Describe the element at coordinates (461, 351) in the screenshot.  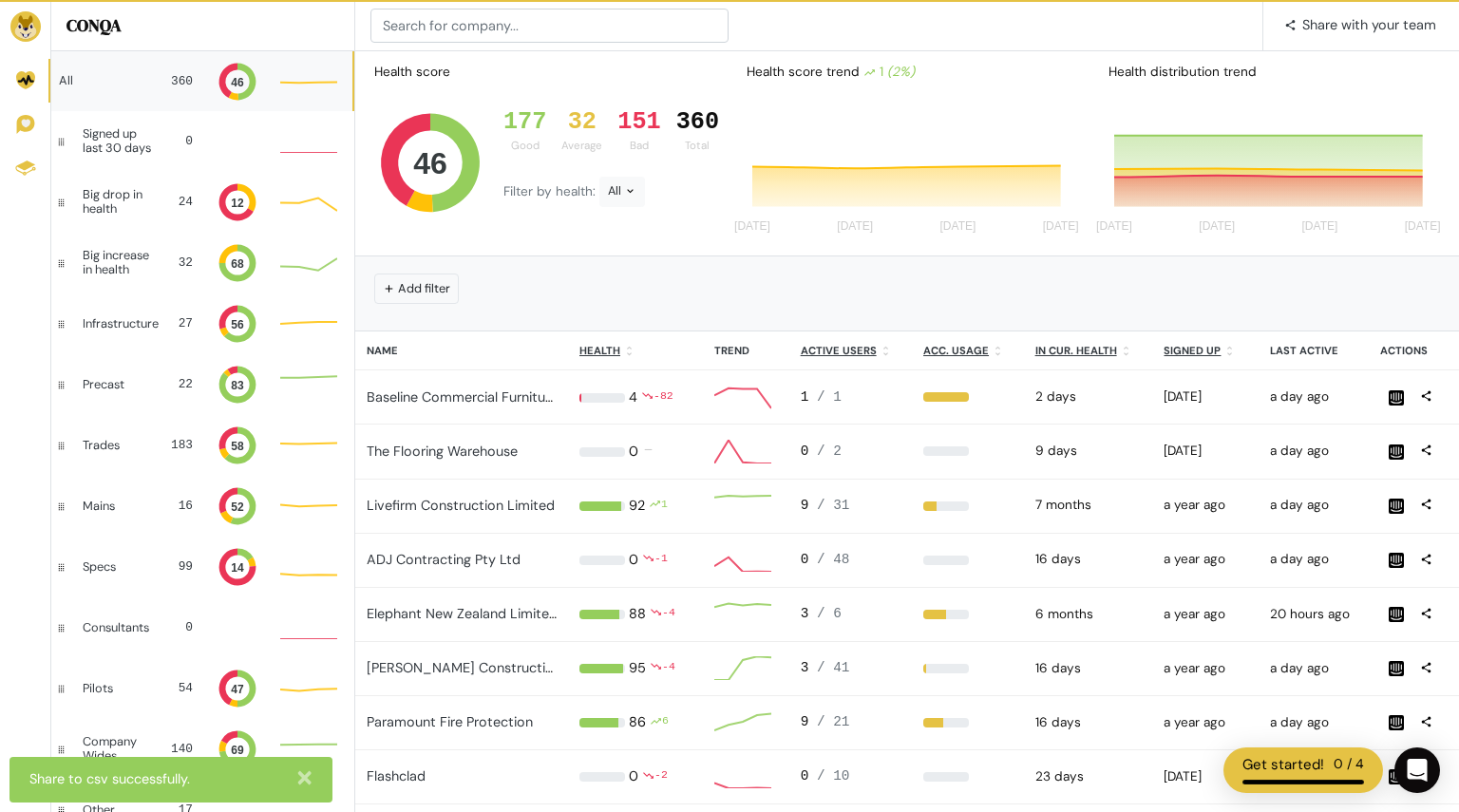
I see `th: Name` at that location.